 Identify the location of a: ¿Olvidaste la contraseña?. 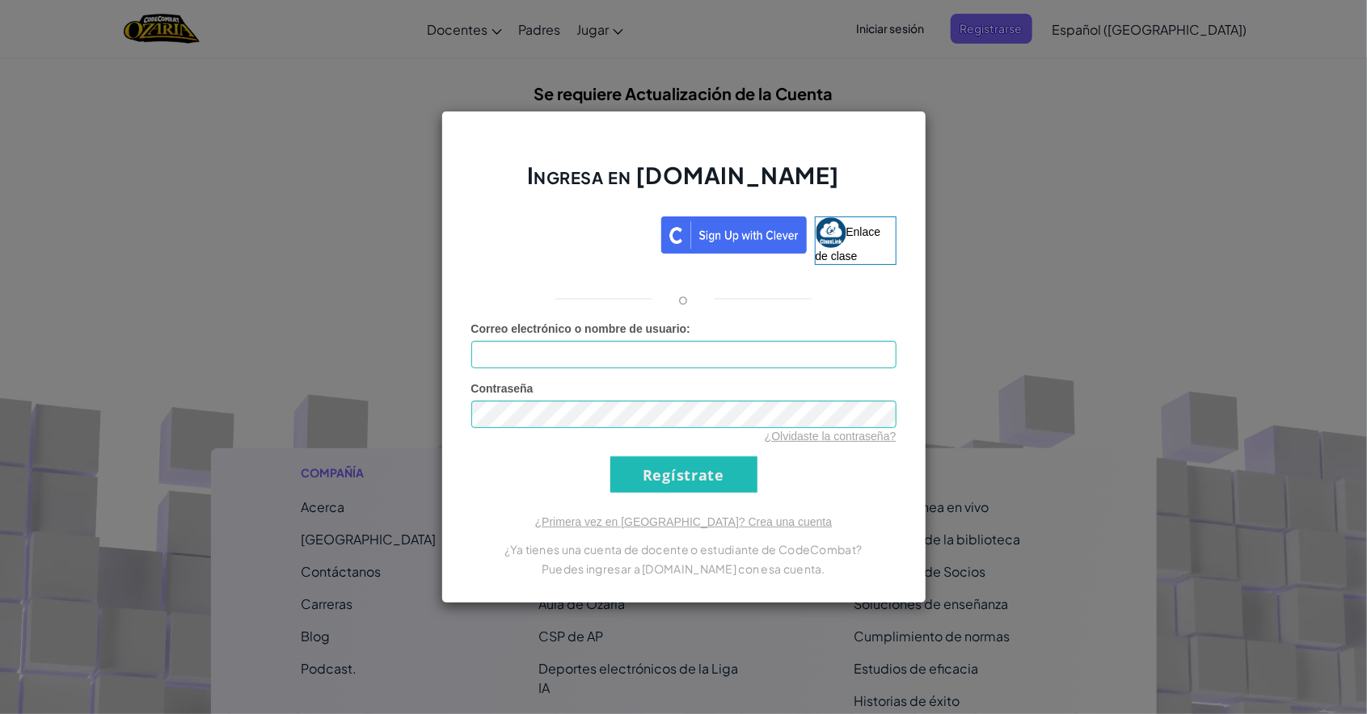
(830, 436).